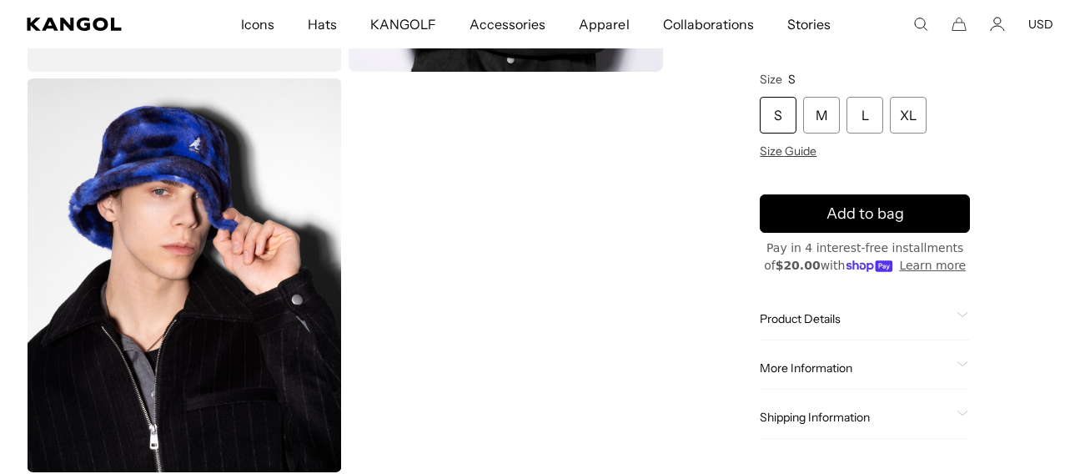  Describe the element at coordinates (855, 319) in the screenshot. I see `span: Product Details` at that location.